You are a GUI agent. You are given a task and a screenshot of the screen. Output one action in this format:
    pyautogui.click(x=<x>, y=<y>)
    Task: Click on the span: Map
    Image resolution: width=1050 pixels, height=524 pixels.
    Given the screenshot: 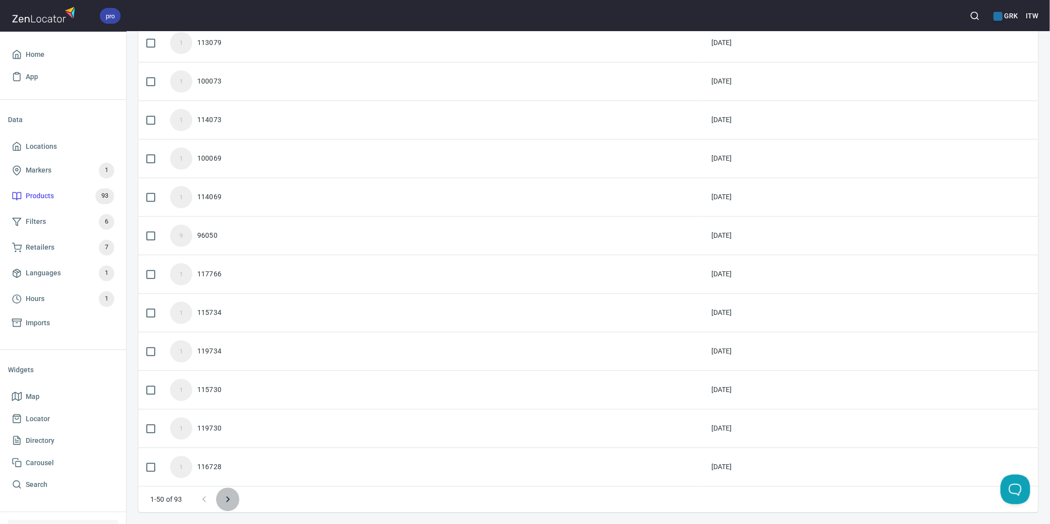 What is the action you would take?
    pyautogui.click(x=33, y=397)
    